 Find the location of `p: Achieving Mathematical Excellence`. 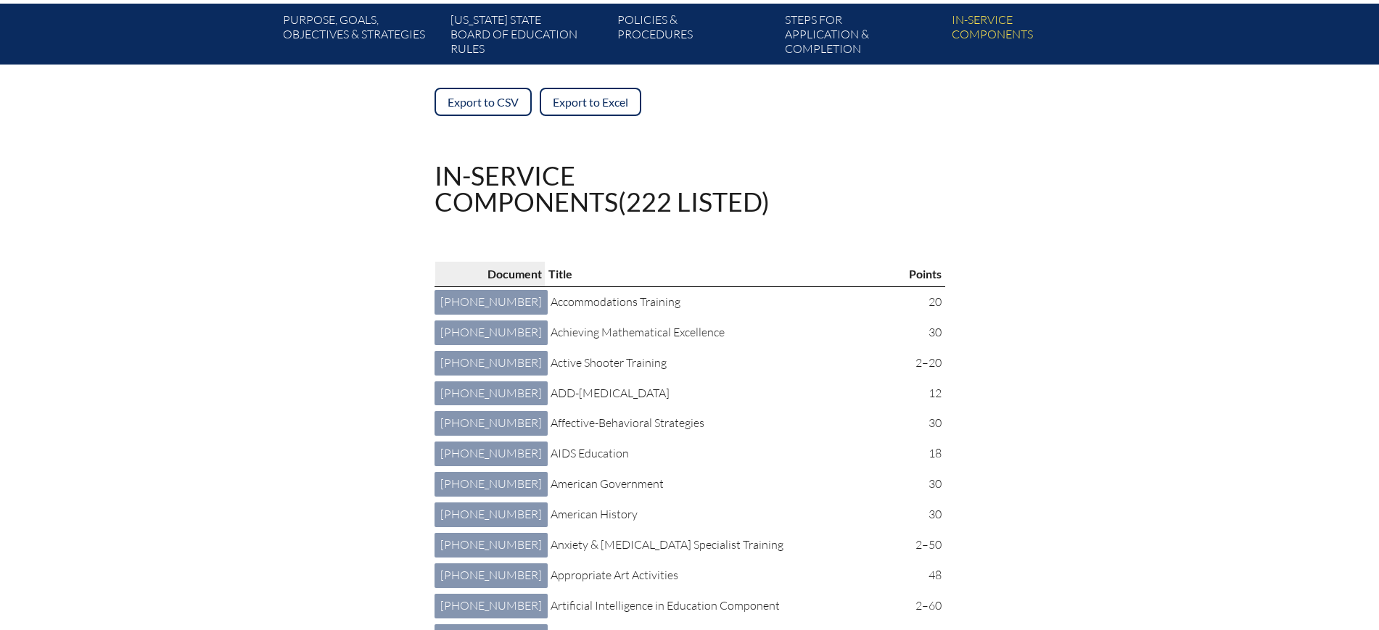

p: Achieving Mathematical Excellence is located at coordinates (725, 333).